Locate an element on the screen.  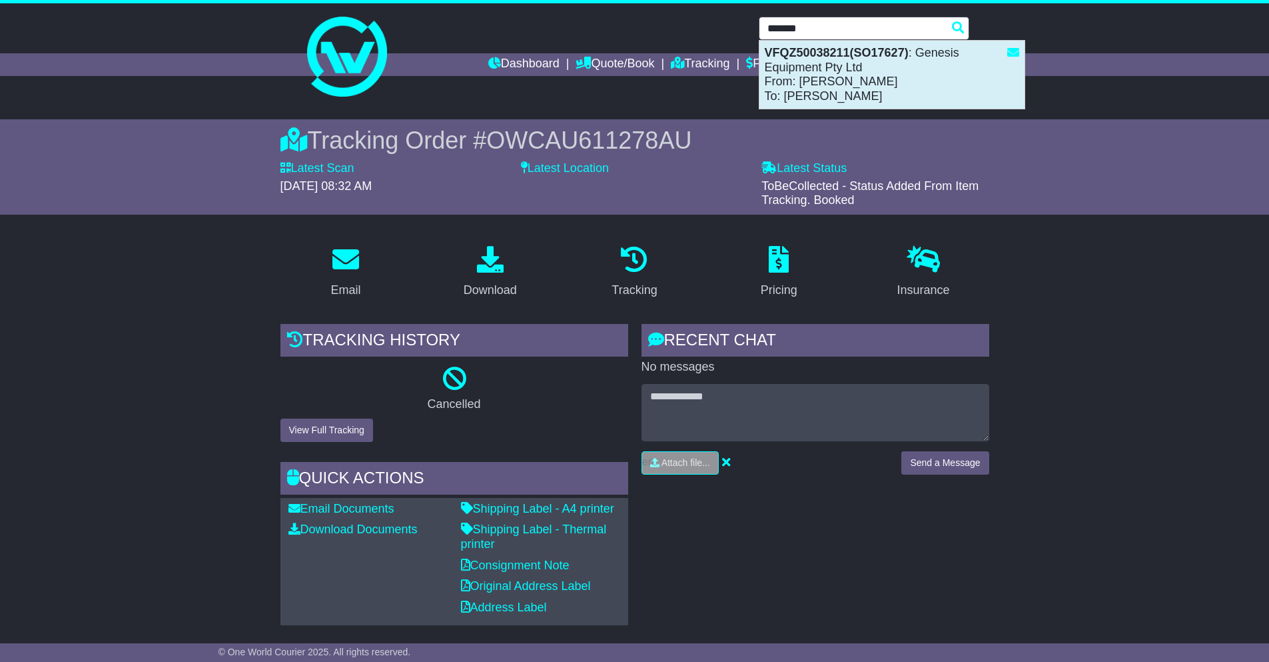
a: Email Documents is located at coordinates (341, 508).